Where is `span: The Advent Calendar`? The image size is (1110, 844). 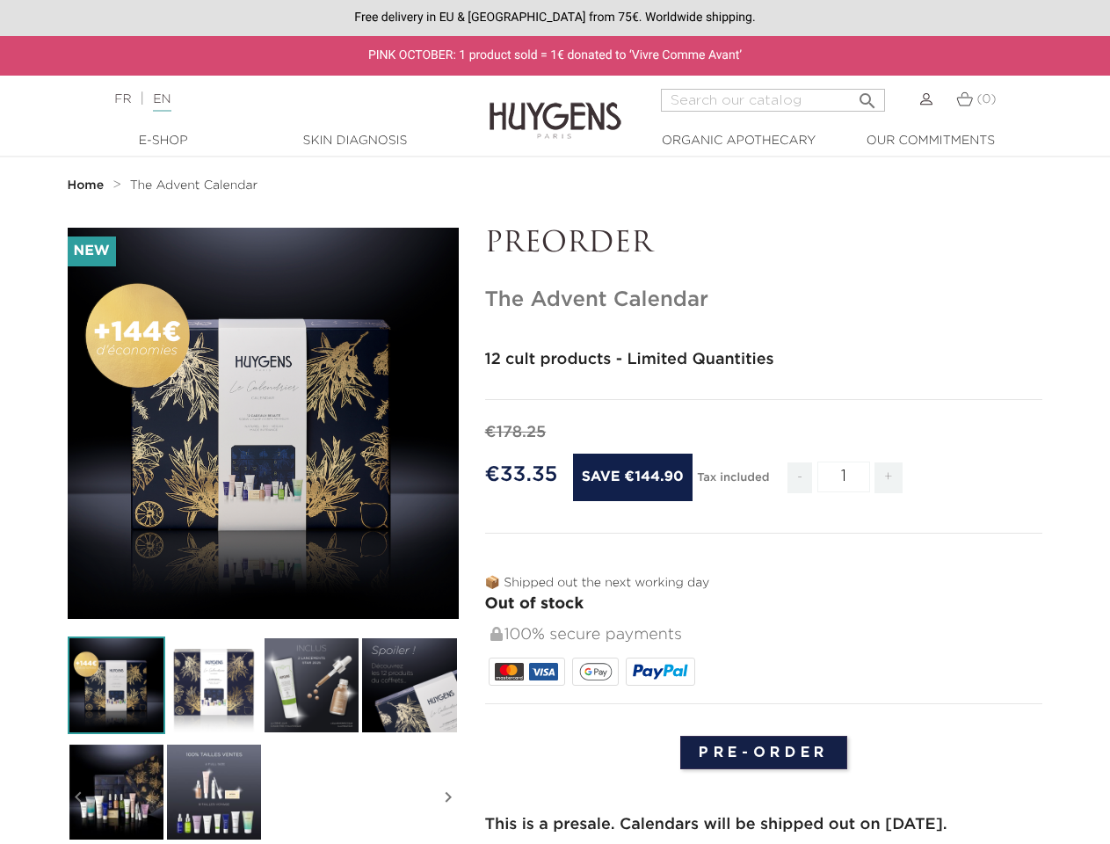
span: The Advent Calendar is located at coordinates (193, 185).